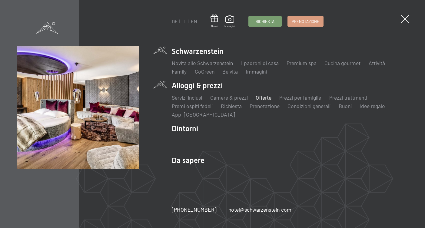 The width and height of the screenshot is (425, 228). What do you see at coordinates (309, 106) in the screenshot?
I see `a: Condizioni generali` at bounding box center [309, 106].